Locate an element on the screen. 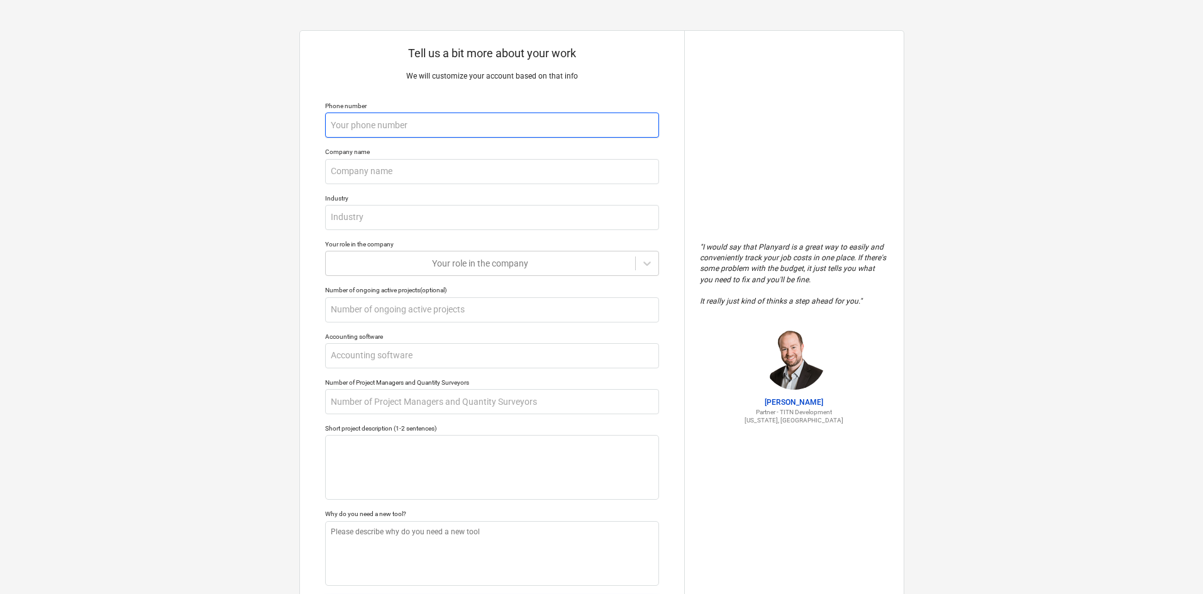  div: Accounting software is located at coordinates (492, 336).